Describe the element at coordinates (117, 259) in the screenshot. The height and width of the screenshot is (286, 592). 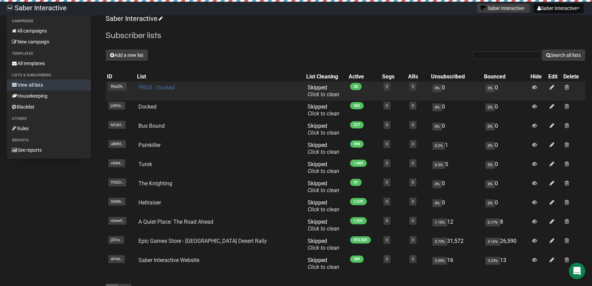
I see `span: AFfvh..` at that location.